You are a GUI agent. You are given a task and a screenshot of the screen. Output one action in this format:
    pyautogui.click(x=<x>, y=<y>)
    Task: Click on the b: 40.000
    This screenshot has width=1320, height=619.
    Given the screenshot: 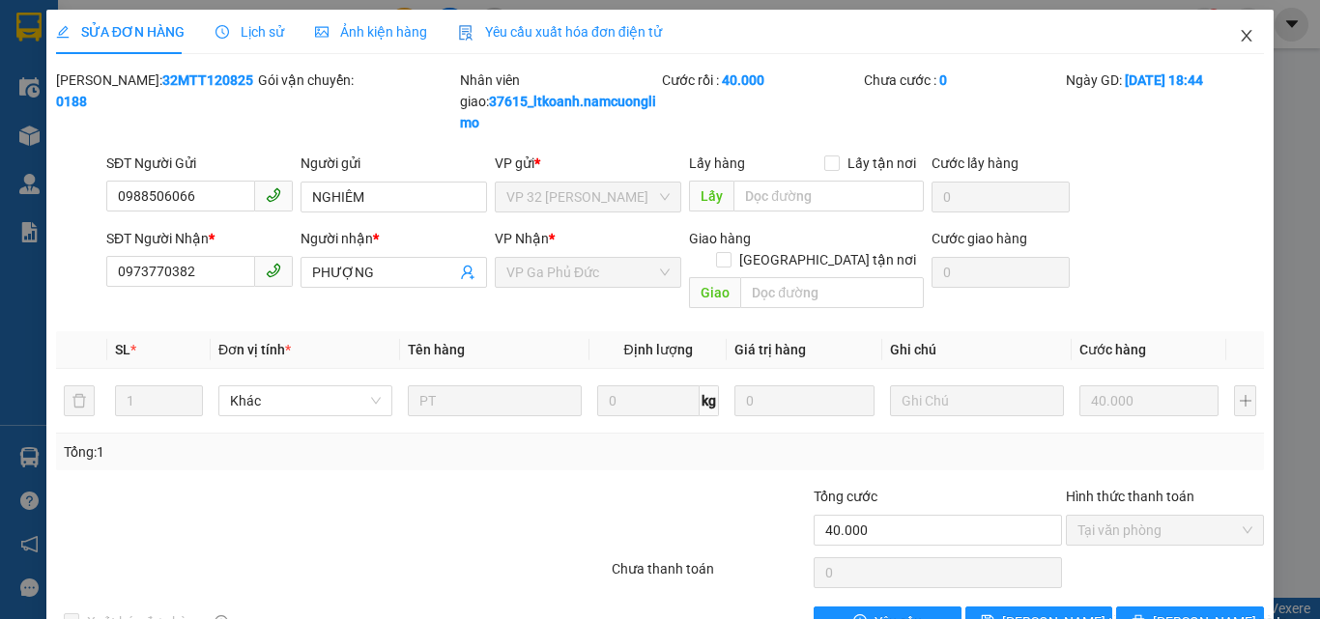 What is the action you would take?
    pyautogui.click(x=743, y=80)
    